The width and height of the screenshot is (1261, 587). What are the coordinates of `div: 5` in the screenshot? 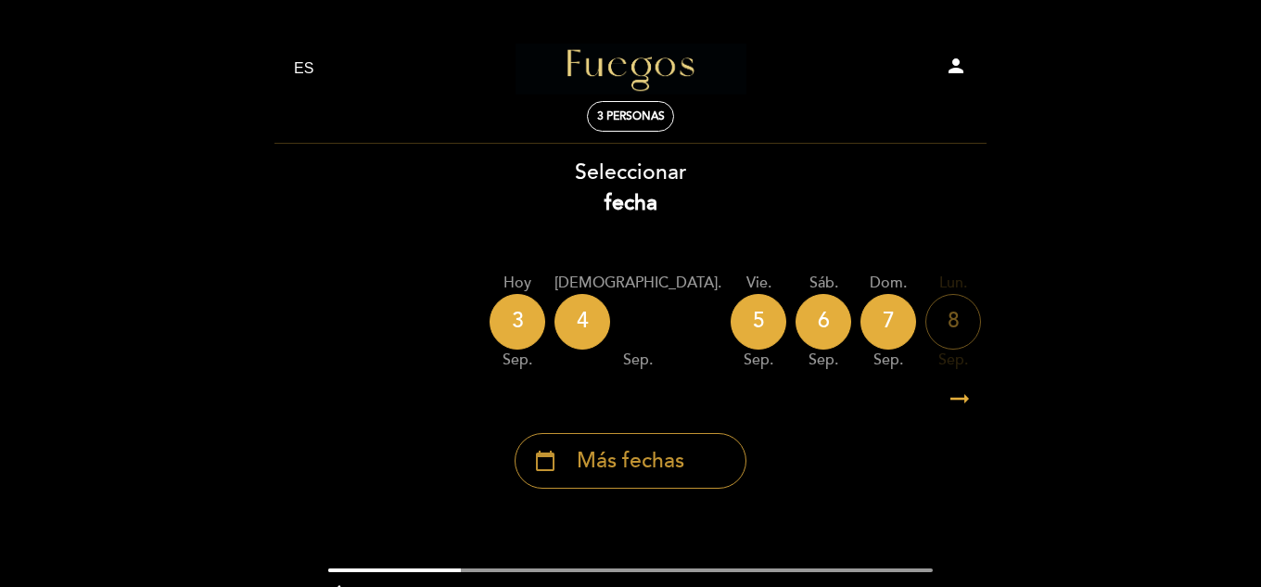 It's located at (758, 322).